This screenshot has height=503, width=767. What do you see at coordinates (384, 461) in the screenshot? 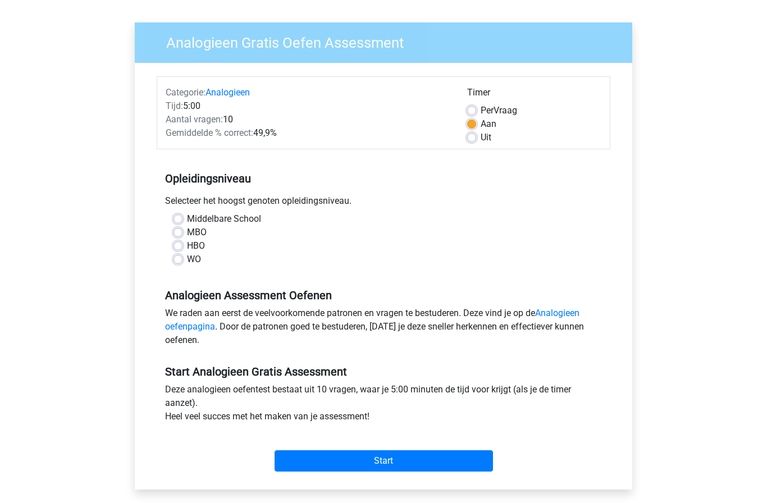
I see `input: Start` at bounding box center [384, 461].